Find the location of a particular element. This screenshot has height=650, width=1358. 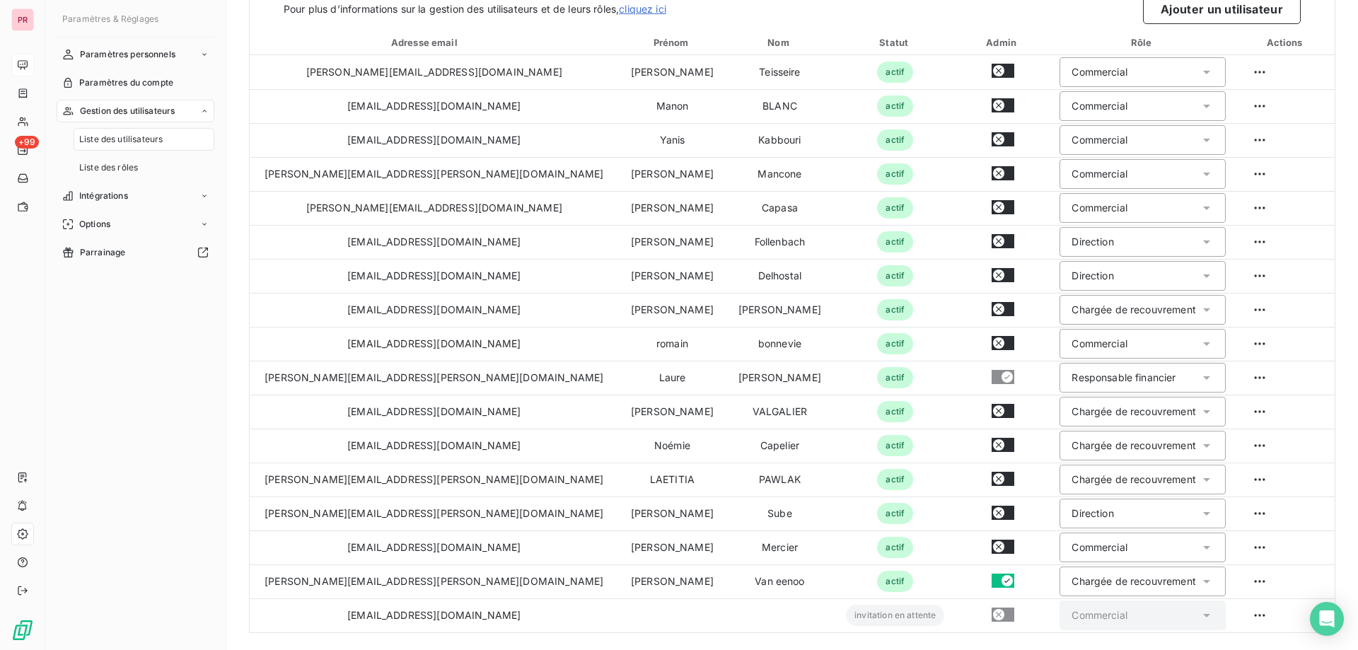

div: Admin is located at coordinates (1002, 42).